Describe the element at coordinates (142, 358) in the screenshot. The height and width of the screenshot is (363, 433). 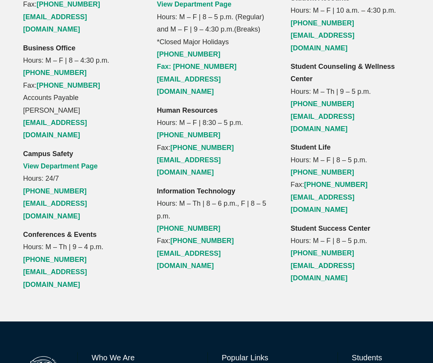
I see `h6: Who We Are` at that location.